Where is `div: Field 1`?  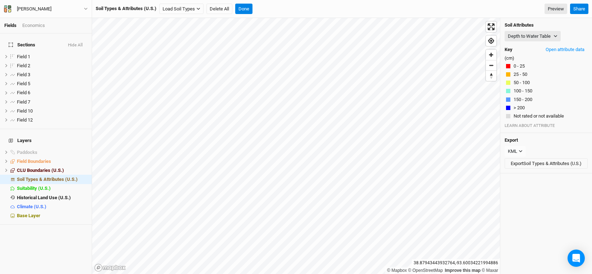 div: Field 1 is located at coordinates (52, 57).